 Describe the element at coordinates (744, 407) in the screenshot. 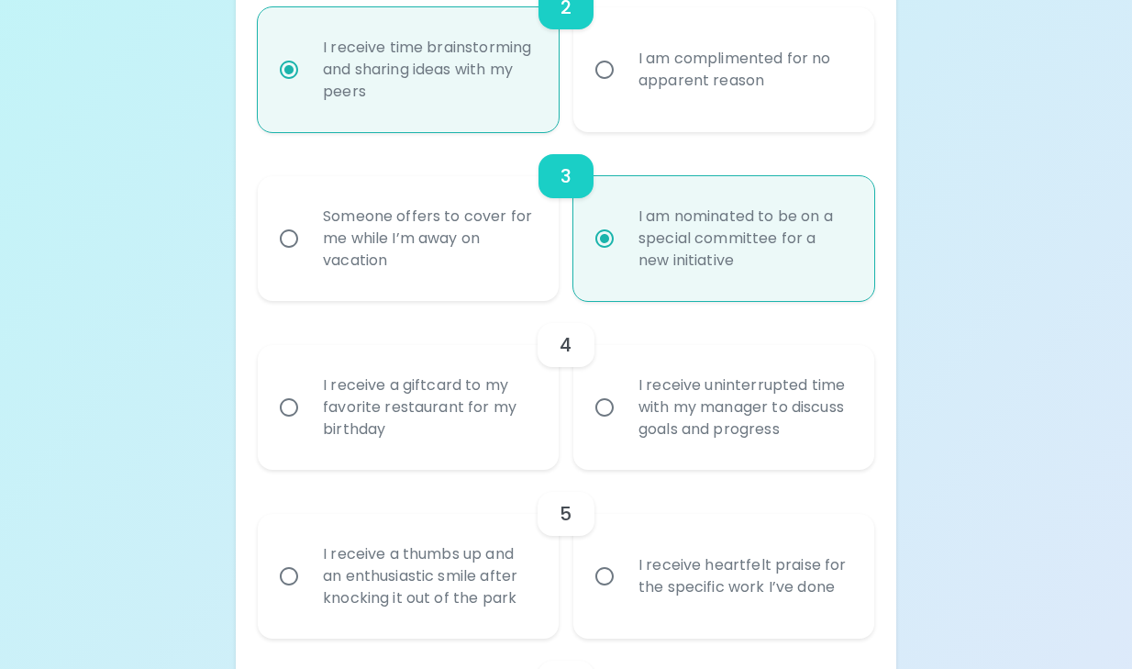

I see `div: I receive uninterrupted time with my manager to discuss goals and progress` at that location.